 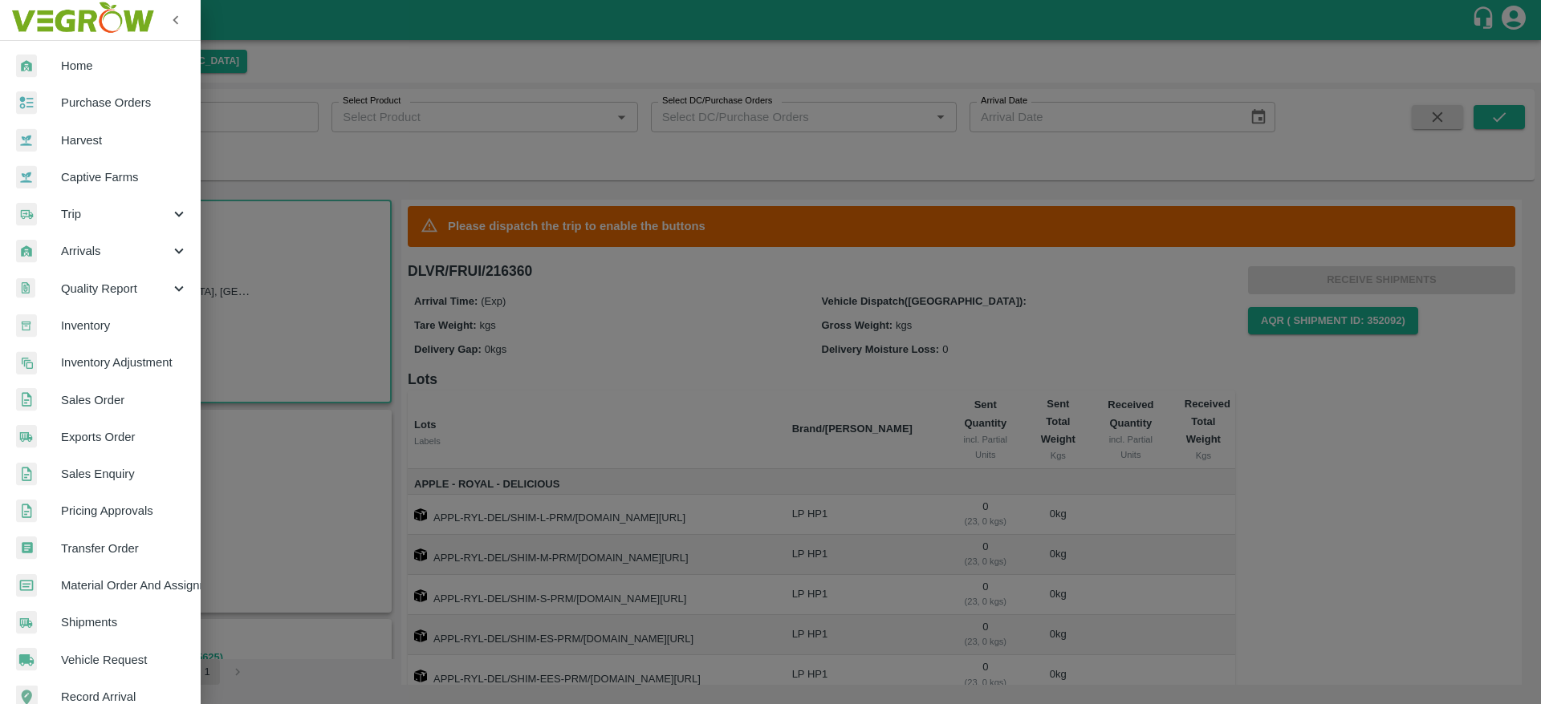 What do you see at coordinates (26, 586) in the screenshot?
I see `img: centralMaterial` at bounding box center [26, 586].